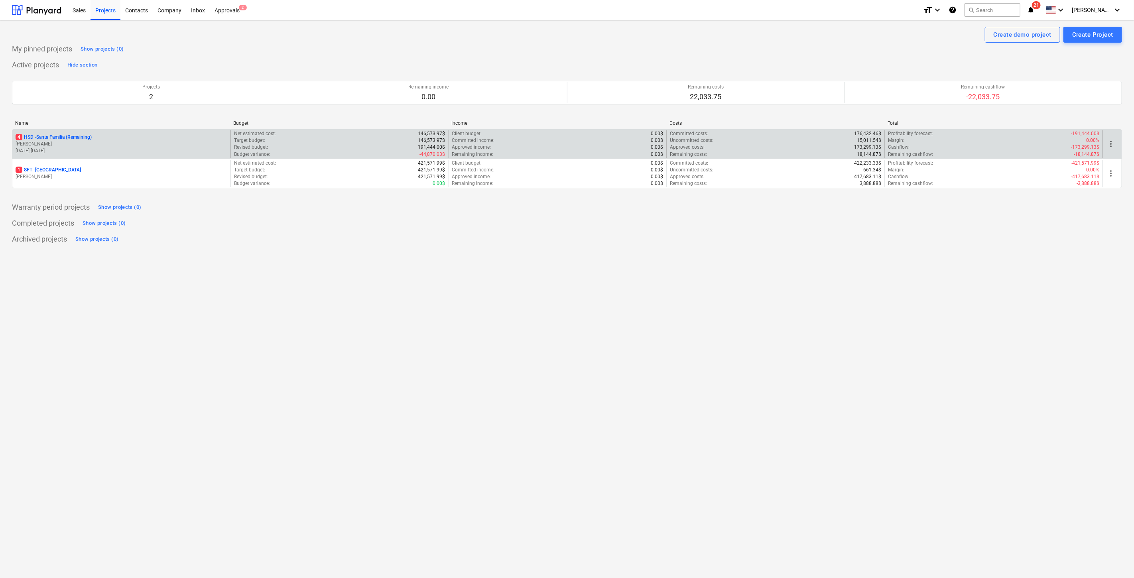  What do you see at coordinates (1085, 177) in the screenshot?
I see `p: -417,683.11$` at bounding box center [1085, 177].